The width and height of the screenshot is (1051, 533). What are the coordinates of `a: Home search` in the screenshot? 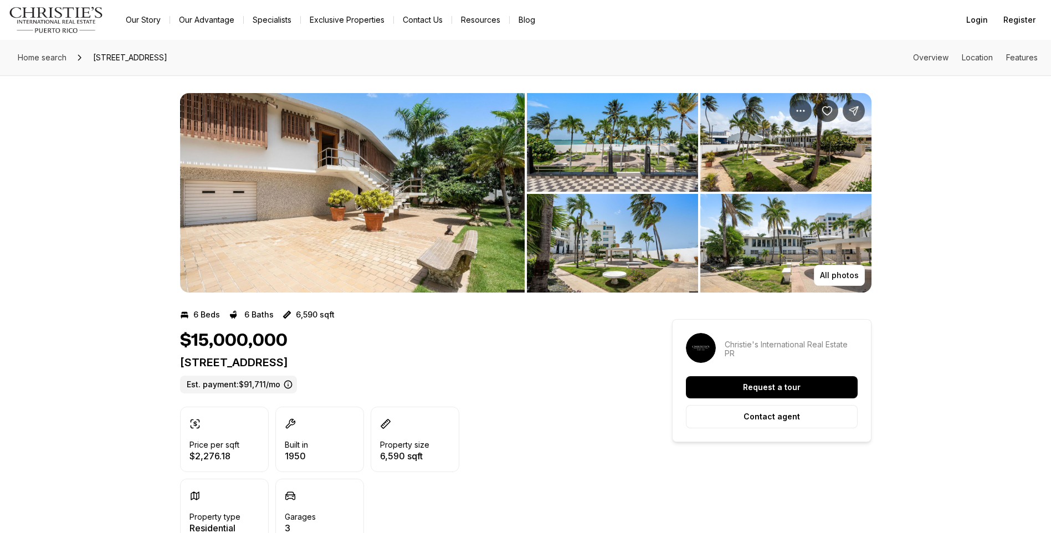 It's located at (42, 58).